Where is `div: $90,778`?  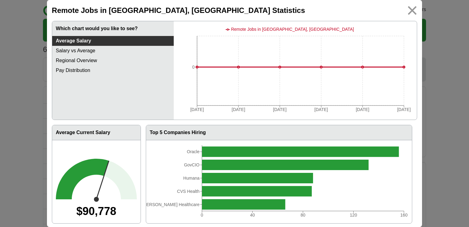
div: $90,778 is located at coordinates (96, 209).